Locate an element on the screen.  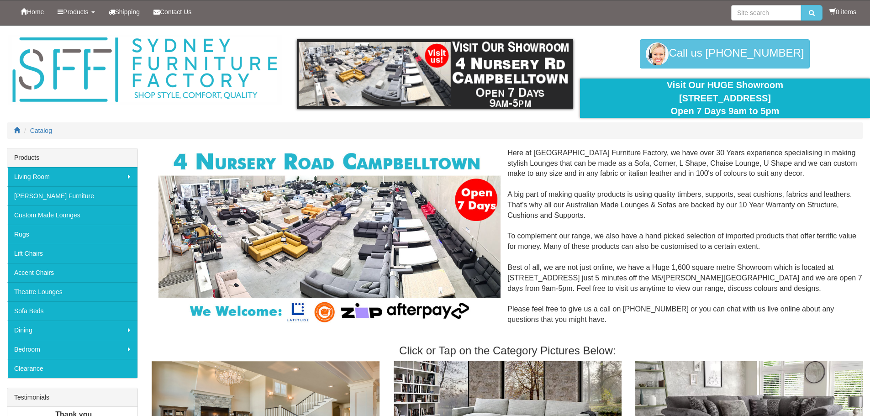
li: 0 items is located at coordinates (842, 12).